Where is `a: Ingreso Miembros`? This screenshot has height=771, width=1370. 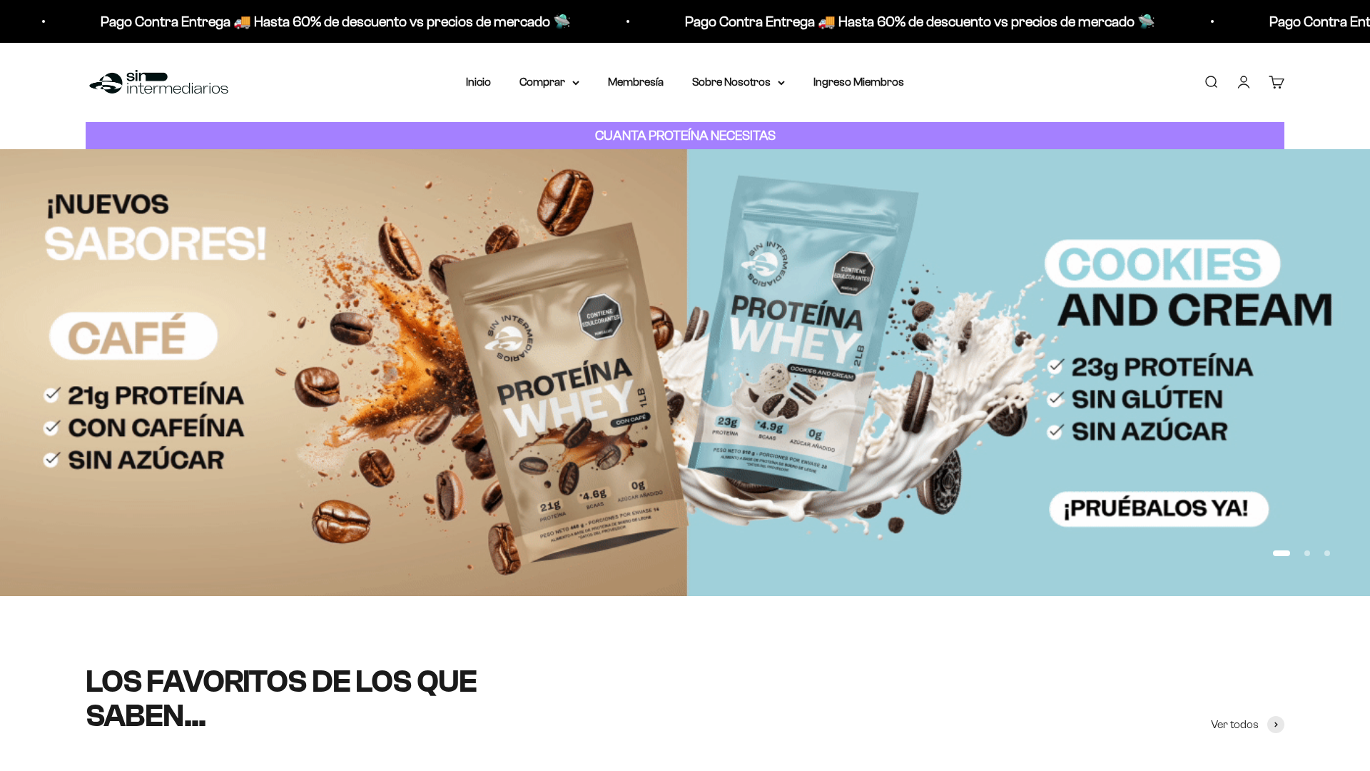
a: Ingreso Miembros is located at coordinates (858, 81).